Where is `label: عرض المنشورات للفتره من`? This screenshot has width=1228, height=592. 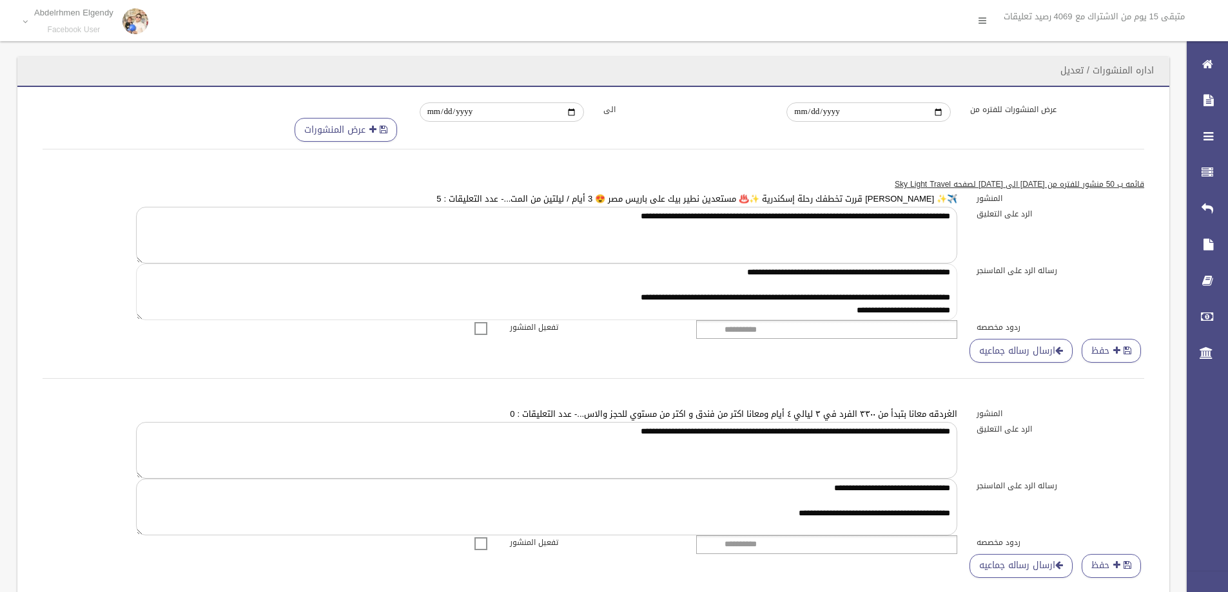 label: عرض المنشورات للفتره من is located at coordinates (1052, 110).